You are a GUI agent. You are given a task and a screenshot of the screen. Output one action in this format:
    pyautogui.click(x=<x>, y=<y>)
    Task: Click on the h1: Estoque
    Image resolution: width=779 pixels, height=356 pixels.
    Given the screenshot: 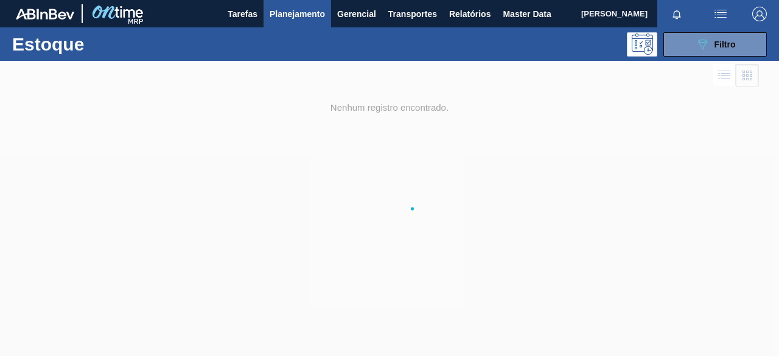 What is the action you would take?
    pyautogui.click(x=96, y=44)
    